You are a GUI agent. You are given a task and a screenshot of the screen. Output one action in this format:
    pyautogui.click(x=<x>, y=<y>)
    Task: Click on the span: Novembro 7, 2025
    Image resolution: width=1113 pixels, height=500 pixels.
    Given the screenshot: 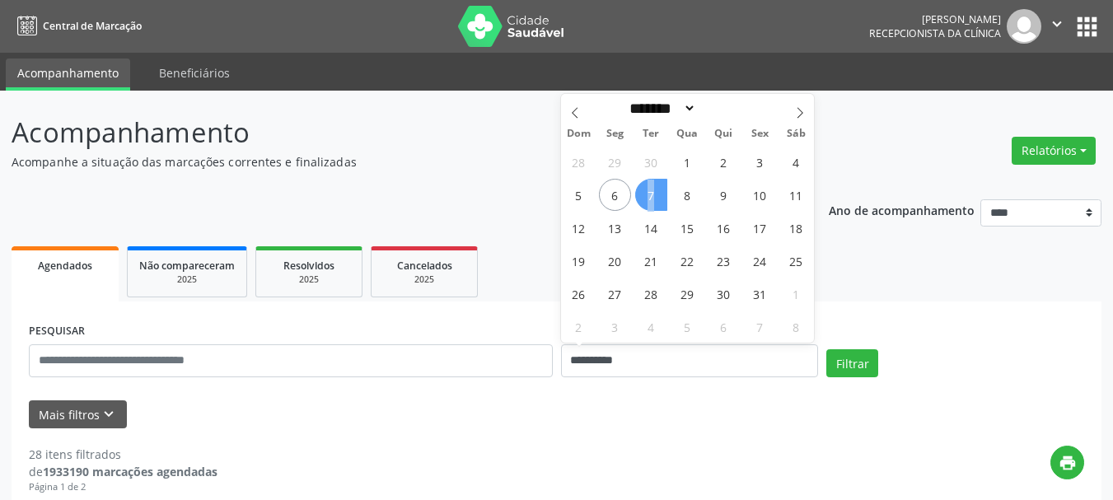 What is the action you would take?
    pyautogui.click(x=760, y=326)
    